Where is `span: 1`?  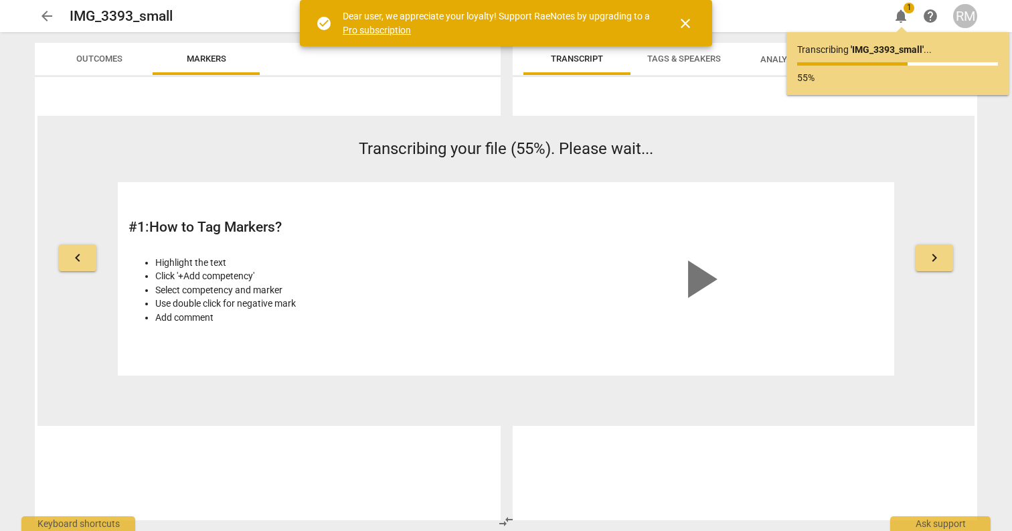 span: 1 is located at coordinates (909, 8).